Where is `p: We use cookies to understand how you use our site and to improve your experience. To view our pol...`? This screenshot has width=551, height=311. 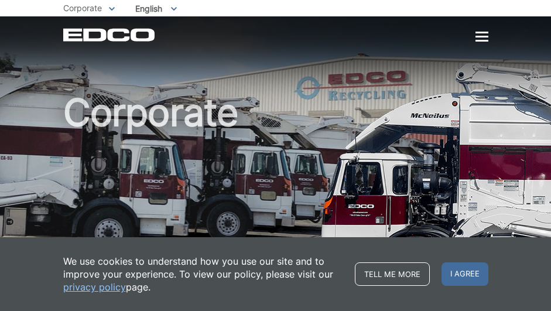 p: We use cookies to understand how you use our site and to improve your experience. To view our pol... is located at coordinates (203, 274).